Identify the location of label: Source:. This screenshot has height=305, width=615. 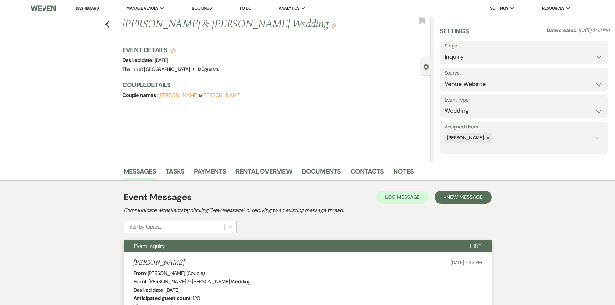
(524, 73).